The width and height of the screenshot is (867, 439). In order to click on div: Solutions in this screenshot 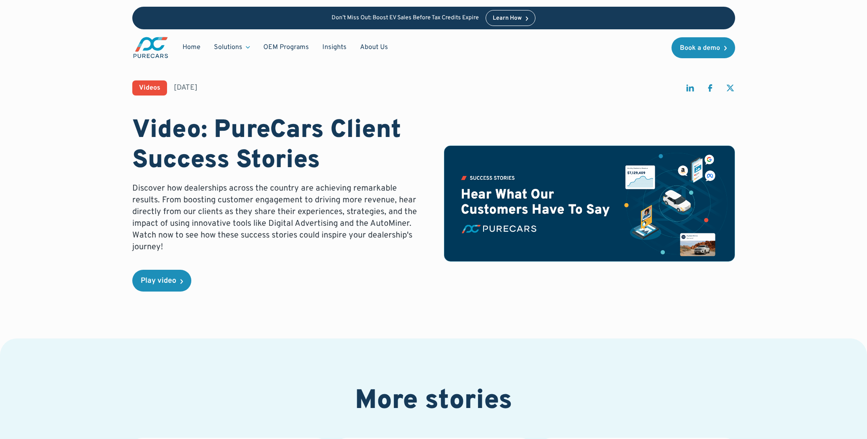, I will do `click(228, 47)`.